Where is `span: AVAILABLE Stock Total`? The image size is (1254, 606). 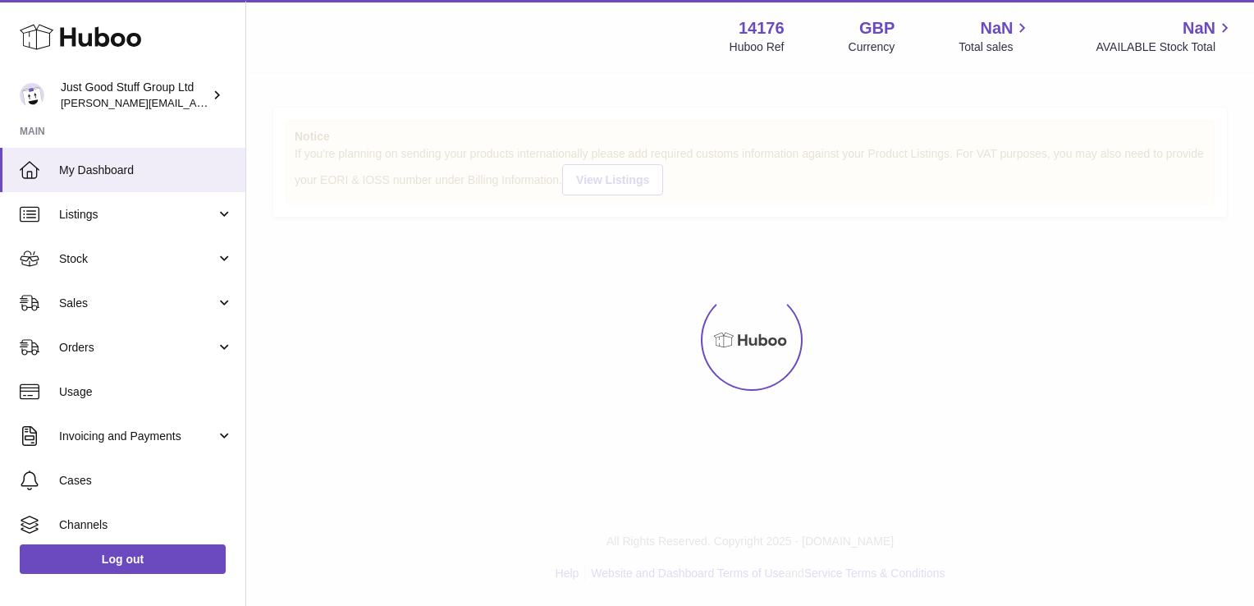 span: AVAILABLE Stock Total is located at coordinates (1164, 47).